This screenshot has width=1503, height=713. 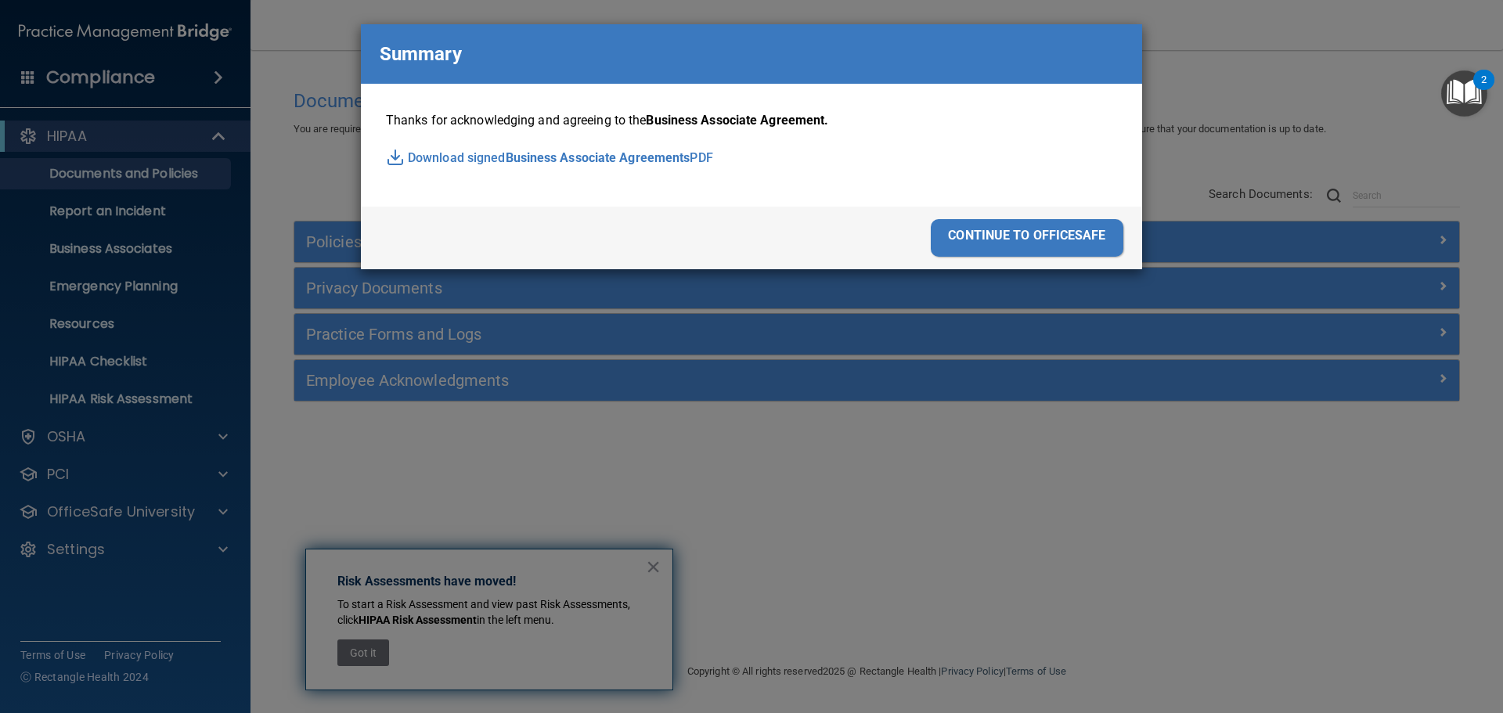 I want to click on p: Download signed PDF, so click(x=751, y=158).